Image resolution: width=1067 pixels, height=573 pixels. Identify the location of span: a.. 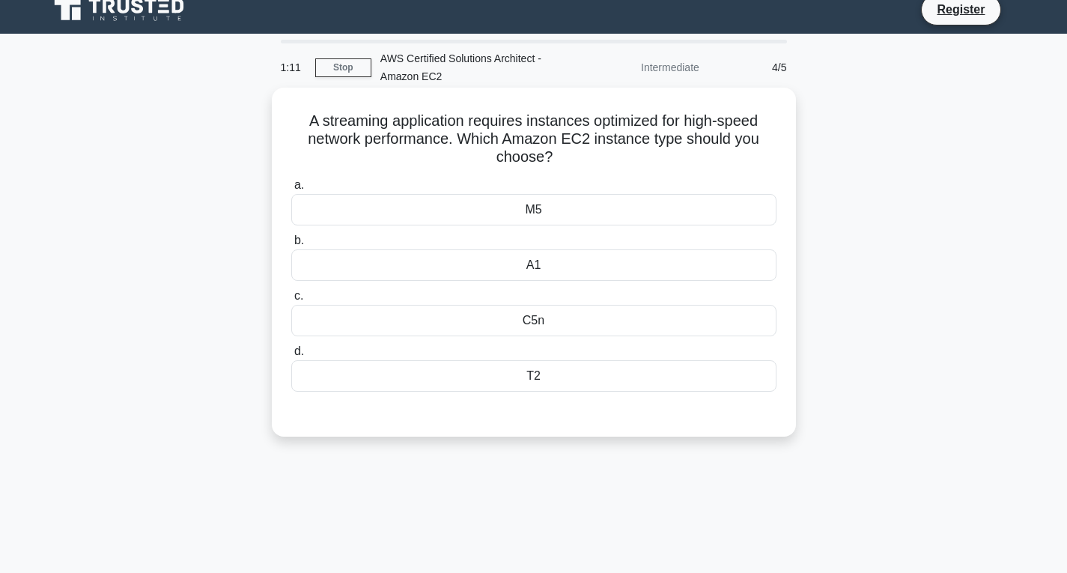
(299, 184).